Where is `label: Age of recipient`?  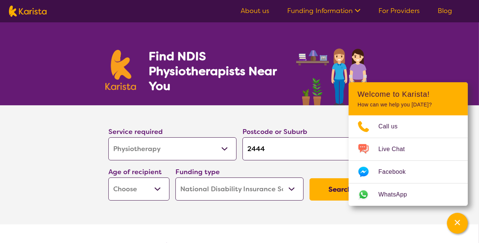
label: Age of recipient is located at coordinates (135, 172).